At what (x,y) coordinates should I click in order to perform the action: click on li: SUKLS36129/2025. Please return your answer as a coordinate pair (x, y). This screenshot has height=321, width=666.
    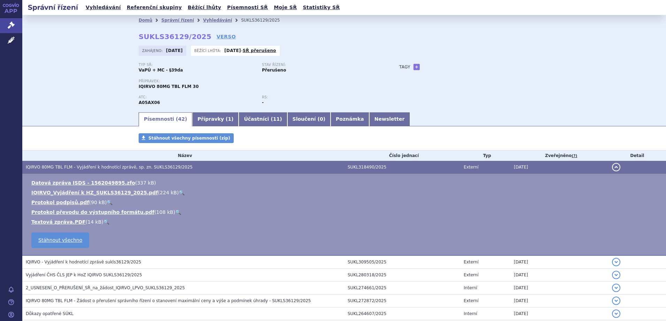
    Looking at the image, I should click on (265, 20).